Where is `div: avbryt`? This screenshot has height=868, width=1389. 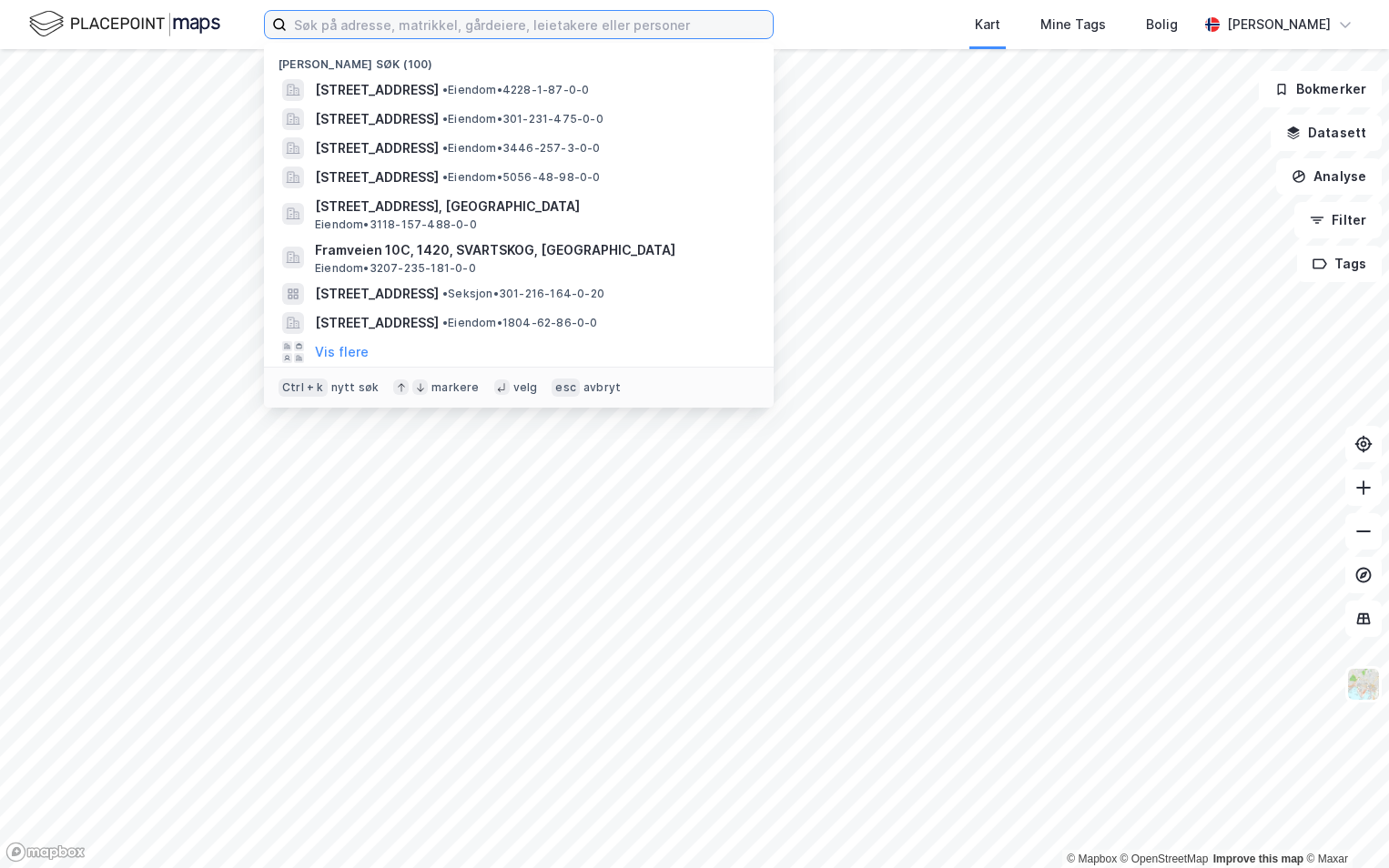
div: avbryt is located at coordinates (601, 388).